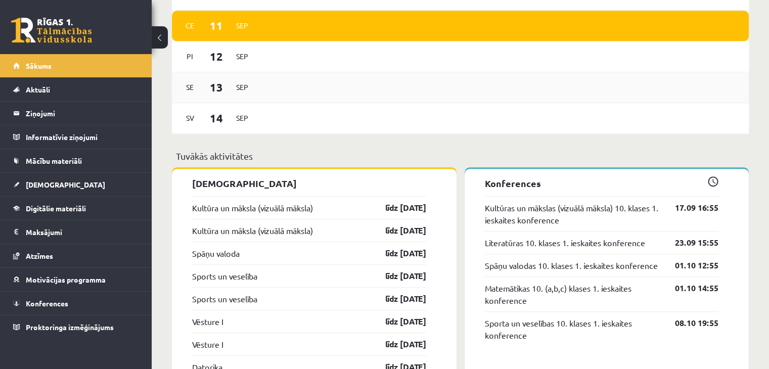 Image resolution: width=769 pixels, height=369 pixels. What do you see at coordinates (689, 288) in the screenshot?
I see `a: 01.10 14:55` at bounding box center [689, 288].